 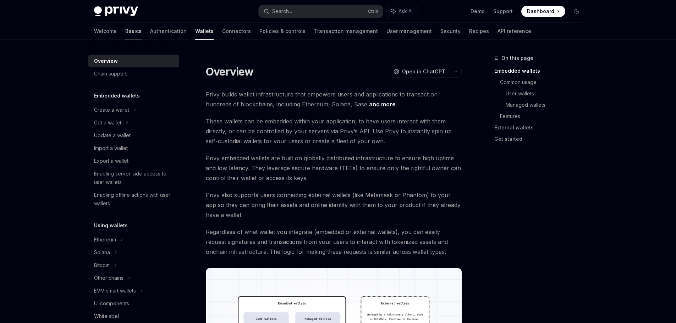 I want to click on a: Get started, so click(x=541, y=139).